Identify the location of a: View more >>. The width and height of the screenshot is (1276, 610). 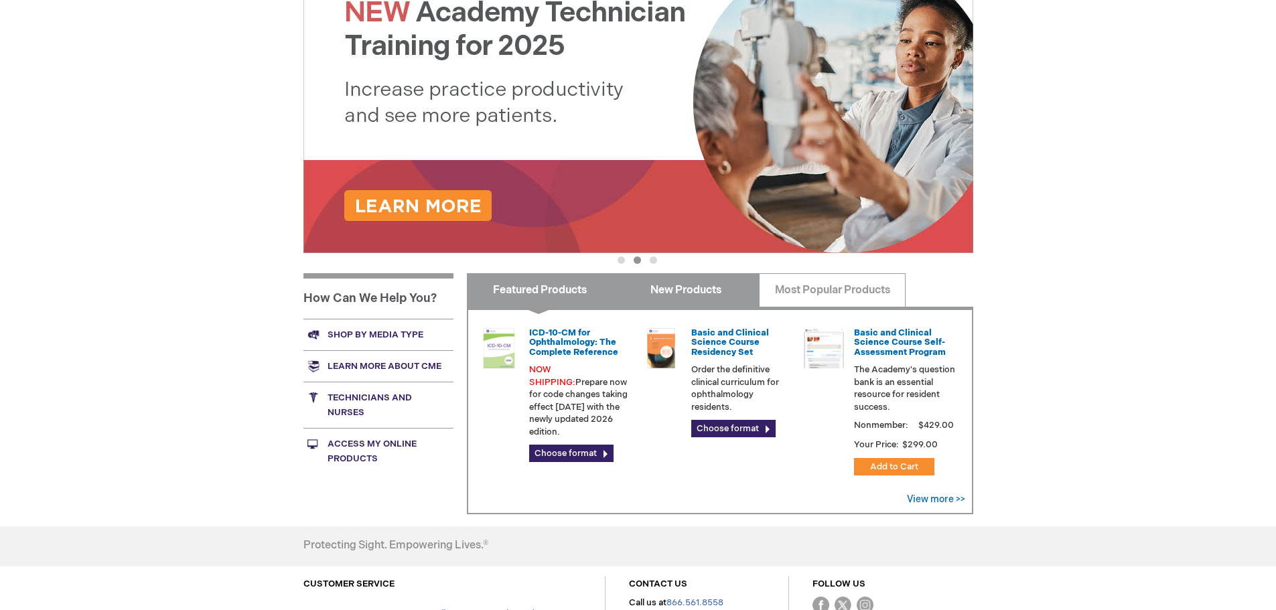
(936, 499).